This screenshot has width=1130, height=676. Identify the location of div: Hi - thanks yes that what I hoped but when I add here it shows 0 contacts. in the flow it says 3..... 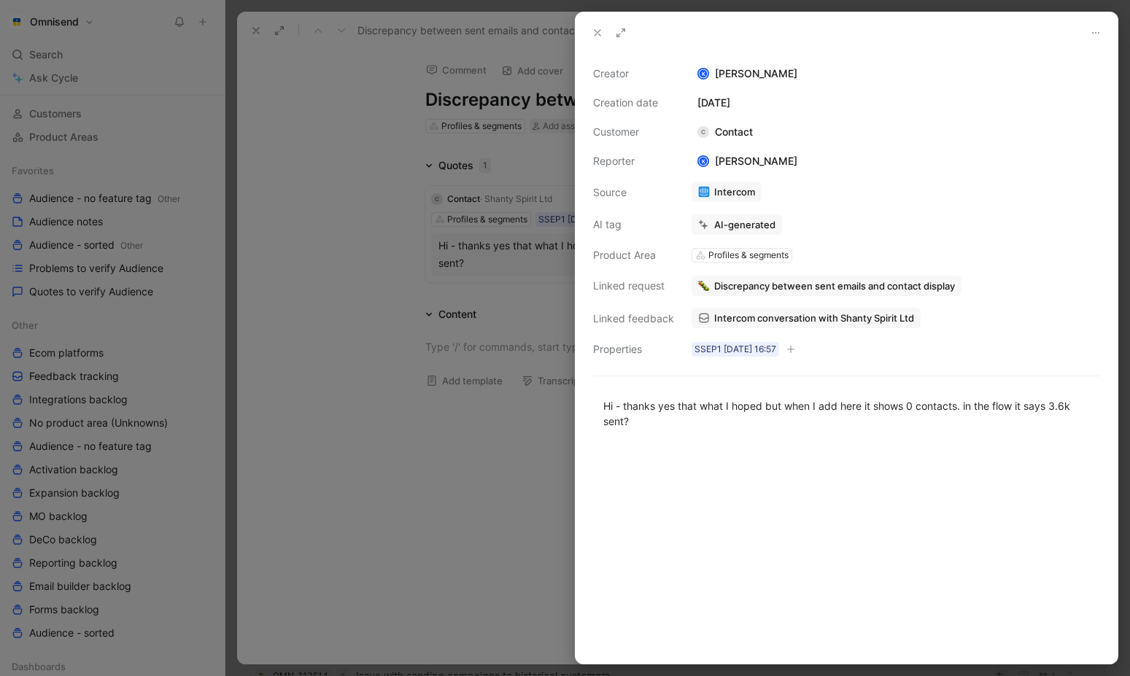
(847, 414).